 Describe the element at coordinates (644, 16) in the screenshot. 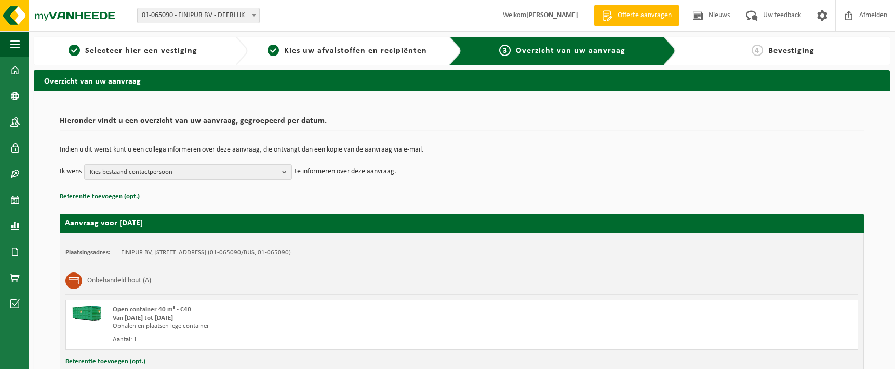

I see `span: Offerte aanvragen` at that location.